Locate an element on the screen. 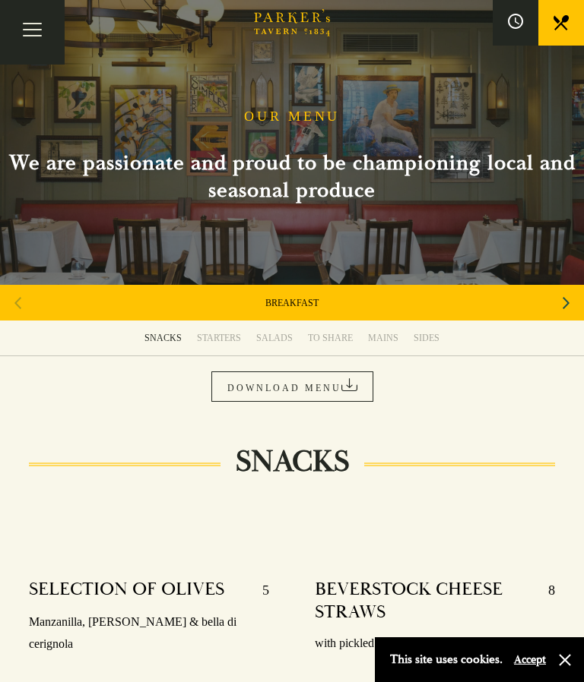  a: BREAKFAST is located at coordinates (292, 303).